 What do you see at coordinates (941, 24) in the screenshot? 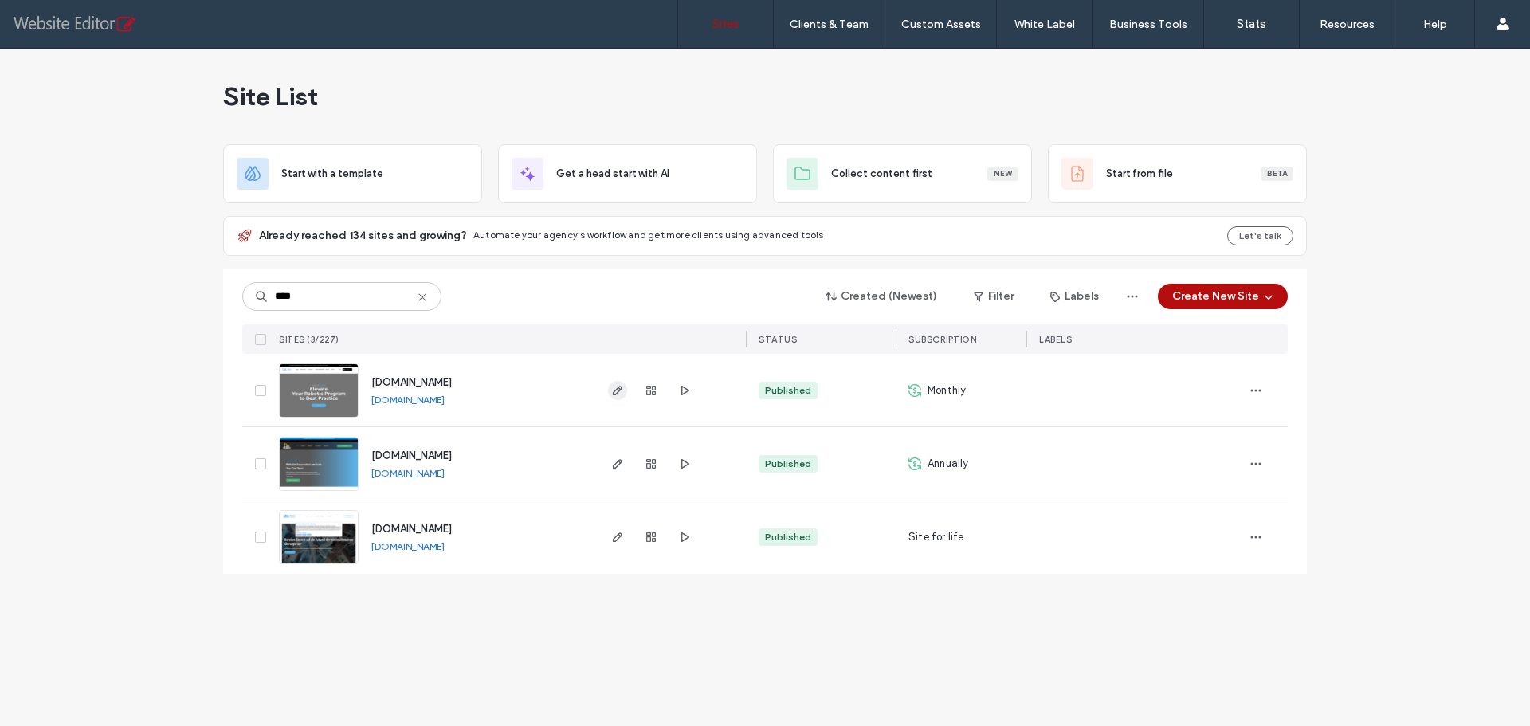
I see `label: Custom Assets` at bounding box center [941, 24].